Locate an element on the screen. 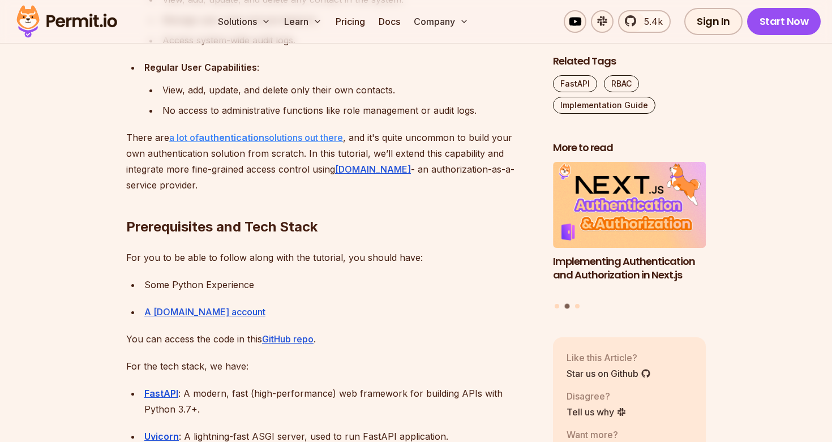 The image size is (832, 442). a: Sign In is located at coordinates (713, 22).